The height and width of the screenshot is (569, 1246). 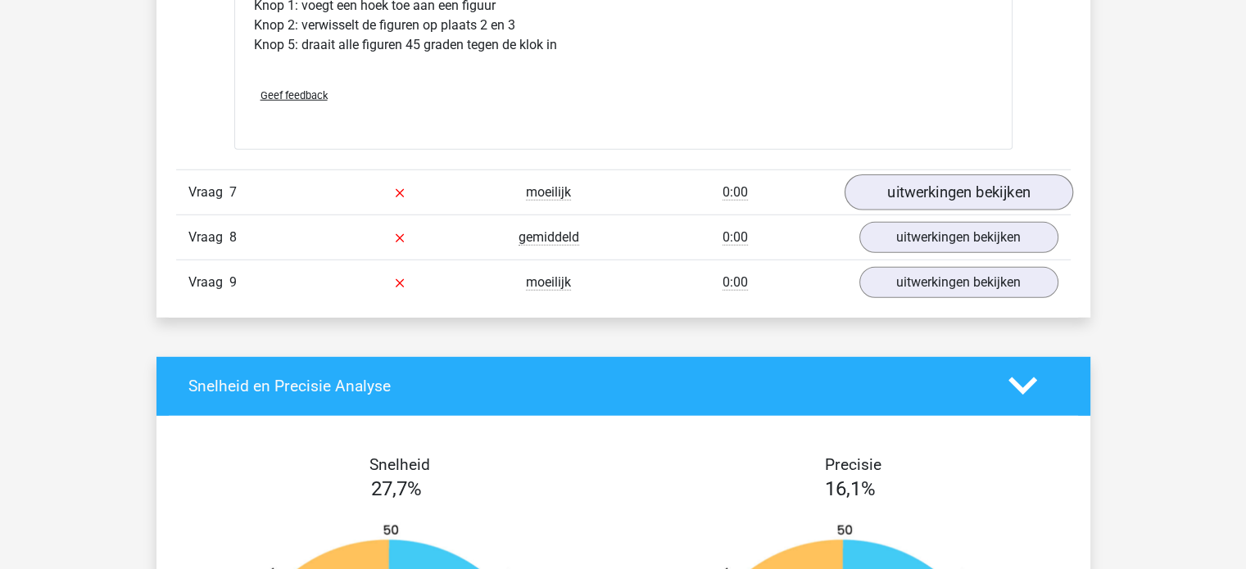 I want to click on span: Geef feedback, so click(x=294, y=95).